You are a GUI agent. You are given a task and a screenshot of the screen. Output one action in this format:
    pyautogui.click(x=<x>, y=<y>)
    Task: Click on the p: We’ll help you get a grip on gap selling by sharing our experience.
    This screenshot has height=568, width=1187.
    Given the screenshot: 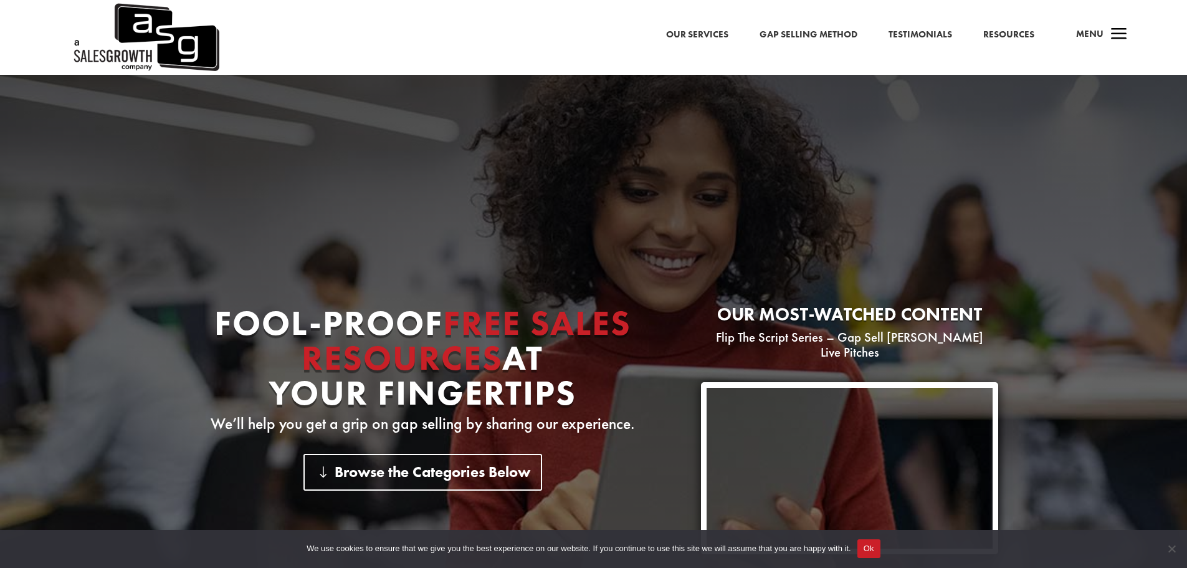 What is the action you would take?
    pyautogui.click(x=422, y=424)
    